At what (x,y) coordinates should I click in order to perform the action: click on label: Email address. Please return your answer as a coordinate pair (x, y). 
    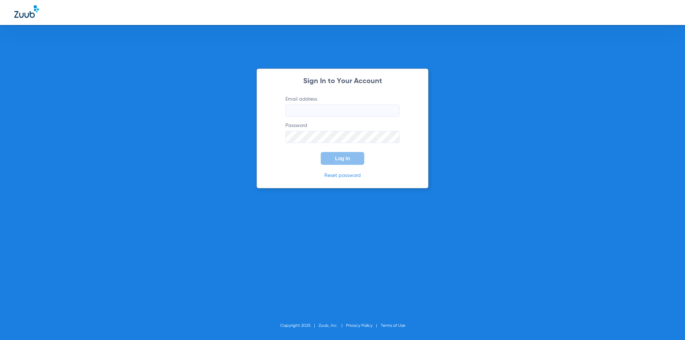
    Looking at the image, I should click on (342, 106).